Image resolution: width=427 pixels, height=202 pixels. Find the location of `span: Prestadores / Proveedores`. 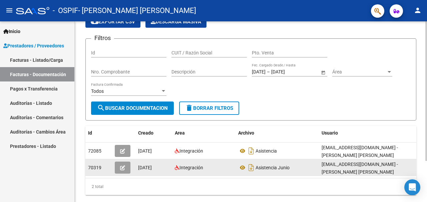

span: Prestadores / Proveedores is located at coordinates (34, 46).